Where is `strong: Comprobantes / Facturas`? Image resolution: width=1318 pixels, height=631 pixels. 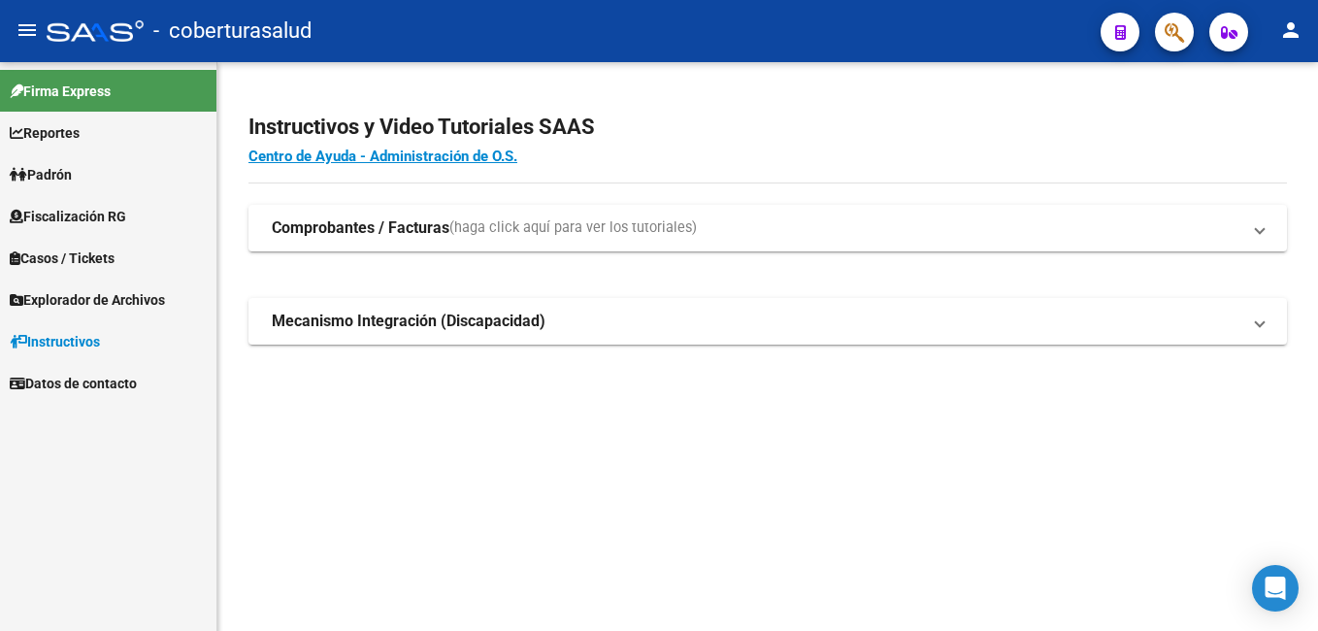 strong: Comprobantes / Facturas is located at coordinates (360, 228).